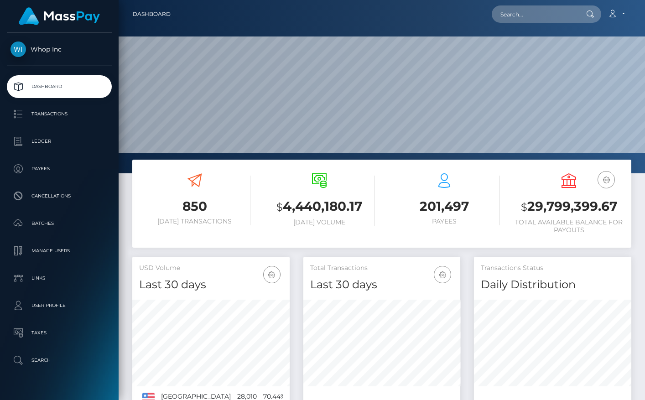 The image size is (645, 400). What do you see at coordinates (59, 141) in the screenshot?
I see `p: Ledger` at bounding box center [59, 141].